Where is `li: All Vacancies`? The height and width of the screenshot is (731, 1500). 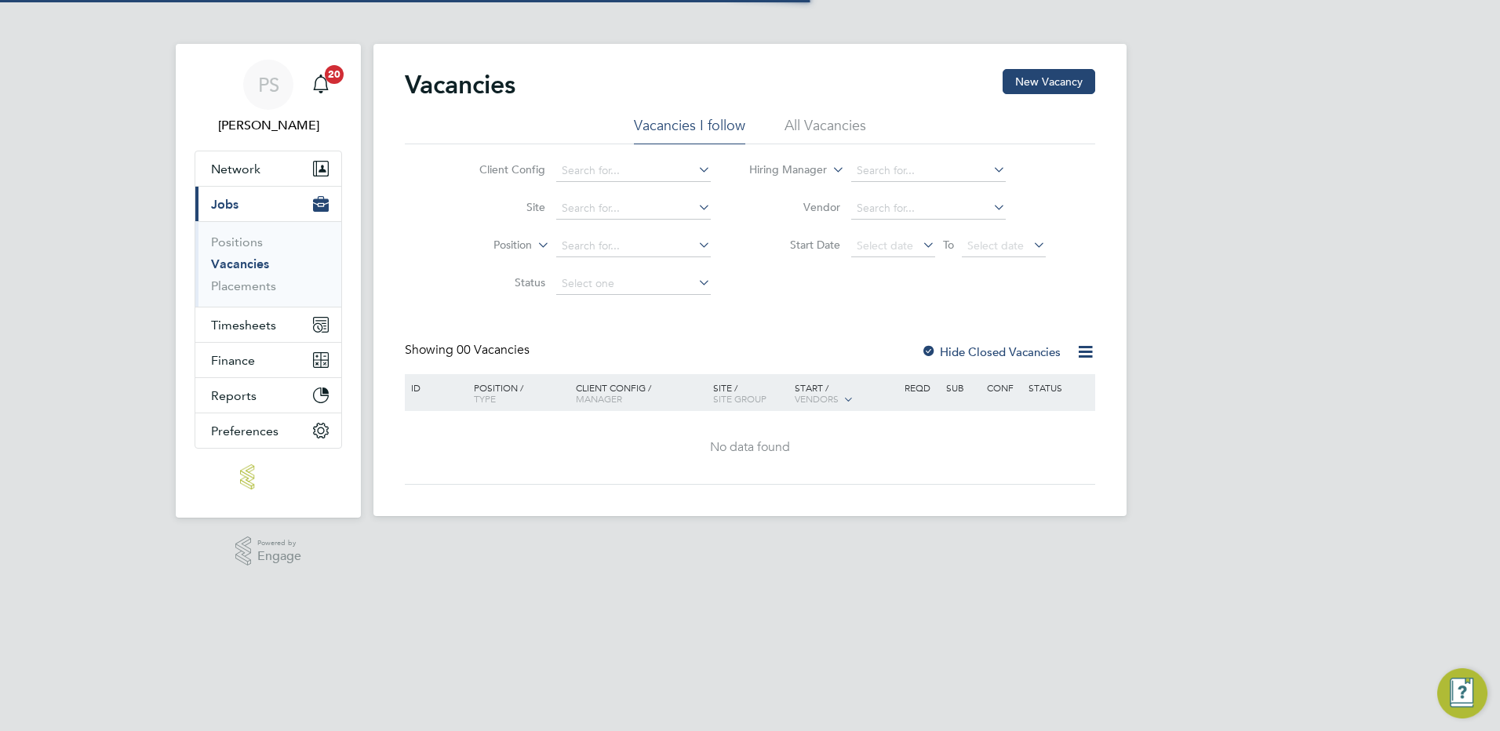
li: All Vacancies is located at coordinates (825, 130).